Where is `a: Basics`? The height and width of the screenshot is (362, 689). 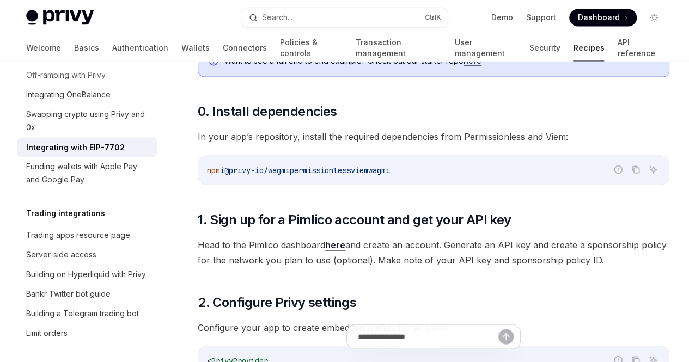 a: Basics is located at coordinates (87, 48).